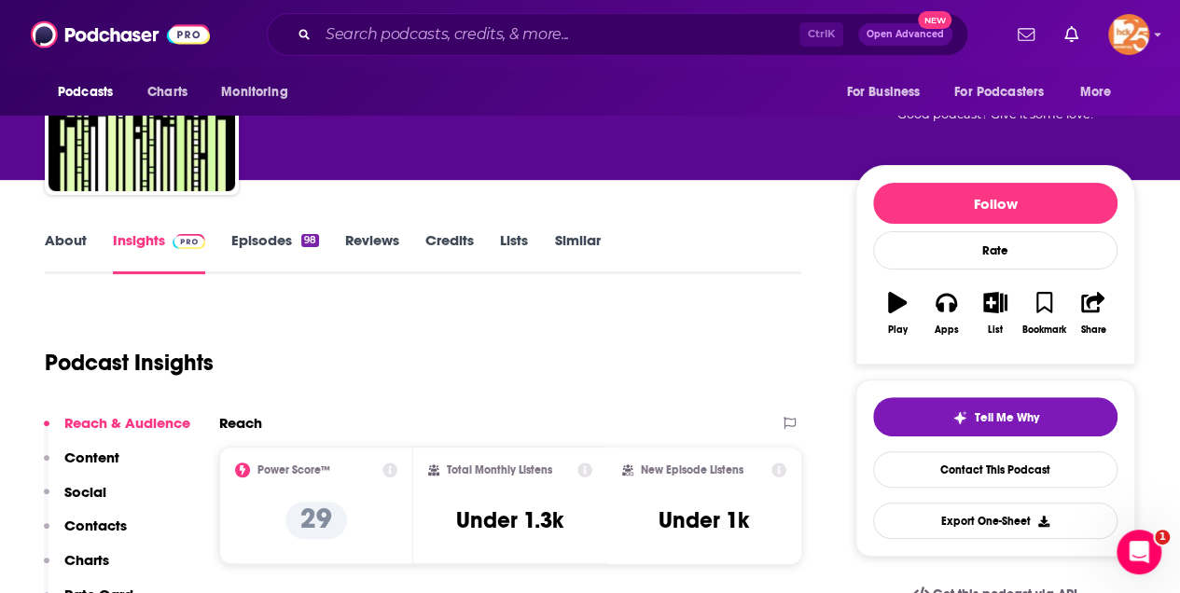 The width and height of the screenshot is (1180, 593). What do you see at coordinates (935, 20) in the screenshot?
I see `span: New` at bounding box center [935, 20].